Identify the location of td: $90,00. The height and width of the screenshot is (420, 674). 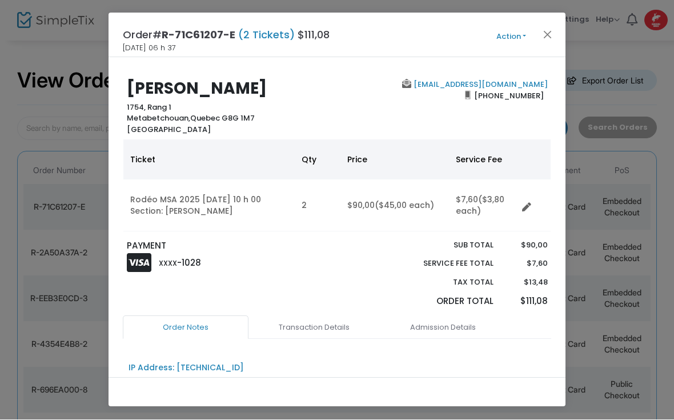
(394, 206).